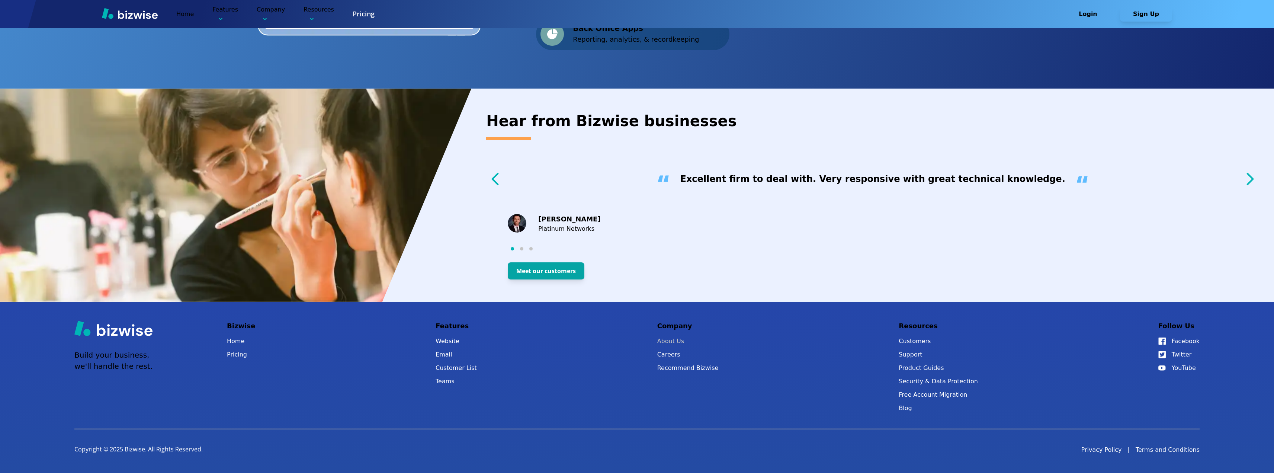 The width and height of the screenshot is (1274, 473). I want to click on p: Platinum Networks, so click(569, 229).